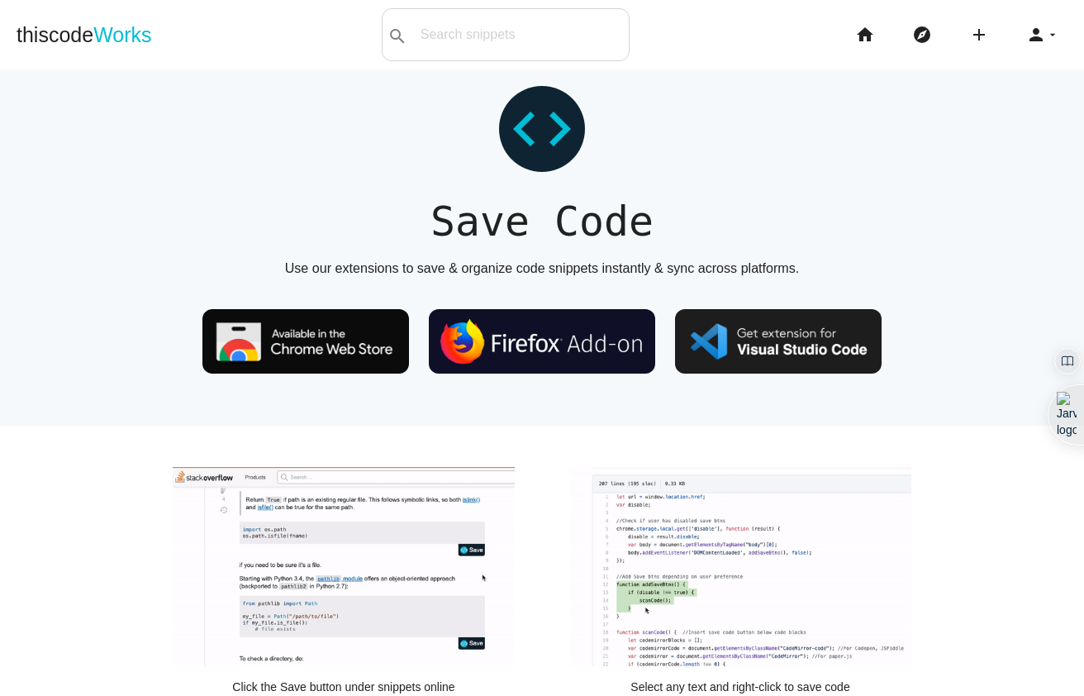  I want to click on img: Available in the Chrome Web Store, so click(306, 341).